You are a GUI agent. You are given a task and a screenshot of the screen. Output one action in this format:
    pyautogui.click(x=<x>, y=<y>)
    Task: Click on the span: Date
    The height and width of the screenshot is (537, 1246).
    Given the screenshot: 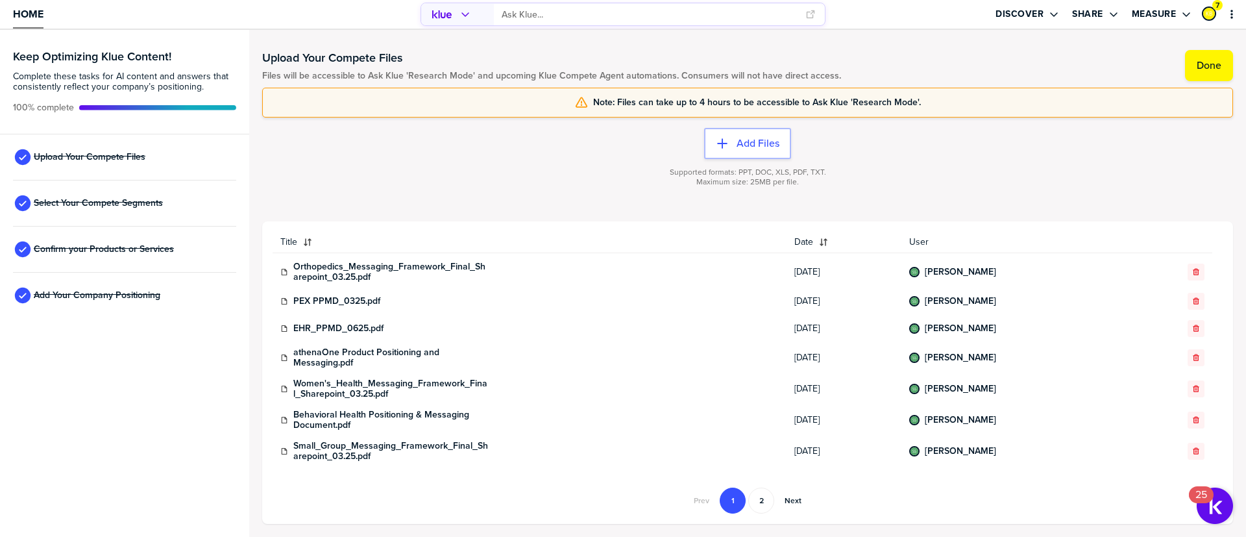 What is the action you would take?
    pyautogui.click(x=803, y=242)
    